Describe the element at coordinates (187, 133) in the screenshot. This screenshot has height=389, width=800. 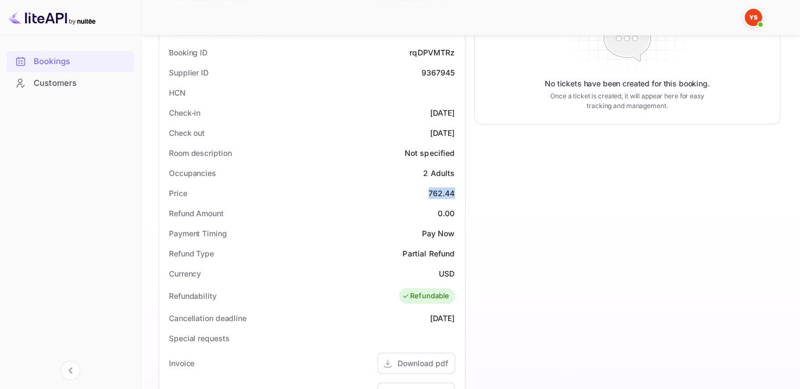
I see `div: Check out` at that location.